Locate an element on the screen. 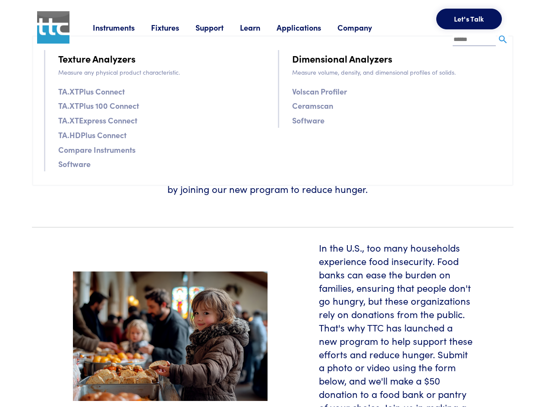 This screenshot has height=407, width=545. p: Measure any physical product characteristic. is located at coordinates (163, 72).